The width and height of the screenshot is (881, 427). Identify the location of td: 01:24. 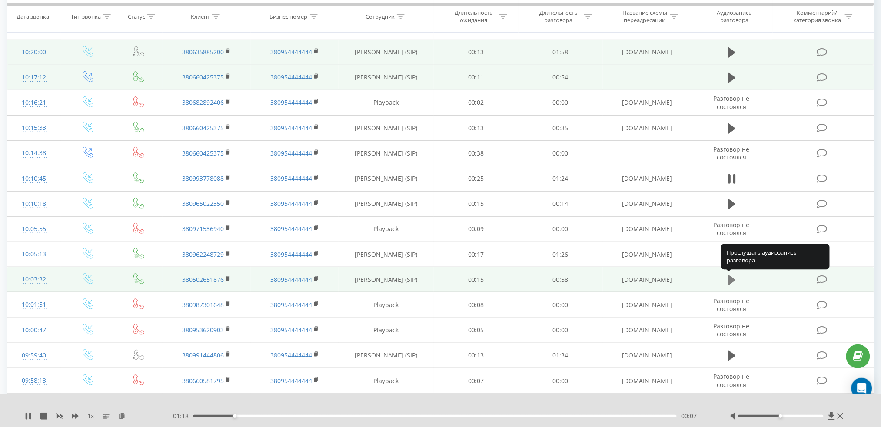
(561, 179).